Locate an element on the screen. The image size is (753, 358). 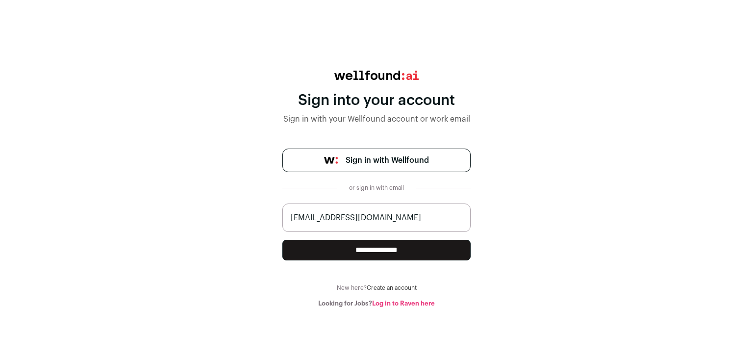
div: Sign in with your Wellfound account or work email is located at coordinates (377, 119).